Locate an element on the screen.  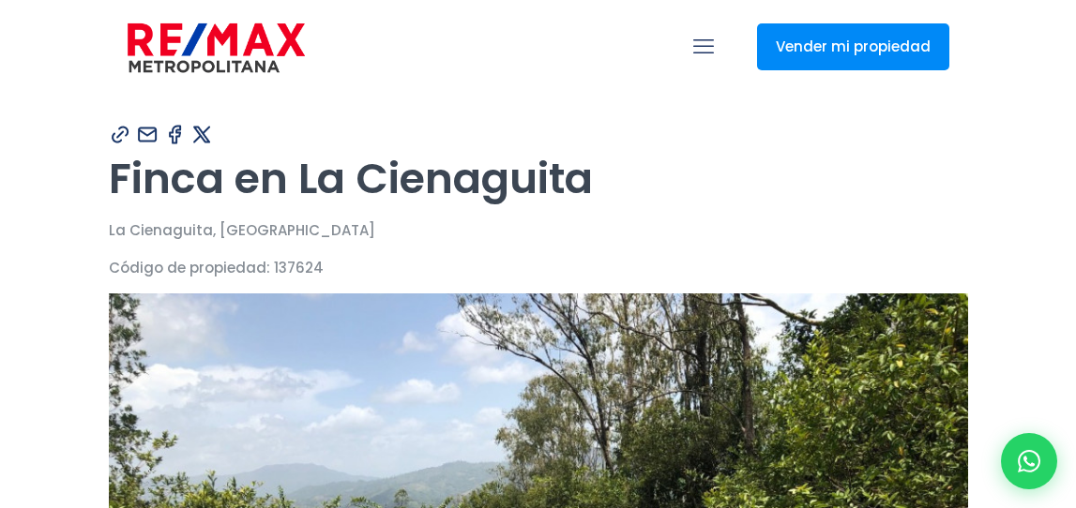
h1: Finca en La Cienaguita is located at coordinates (538, 178).